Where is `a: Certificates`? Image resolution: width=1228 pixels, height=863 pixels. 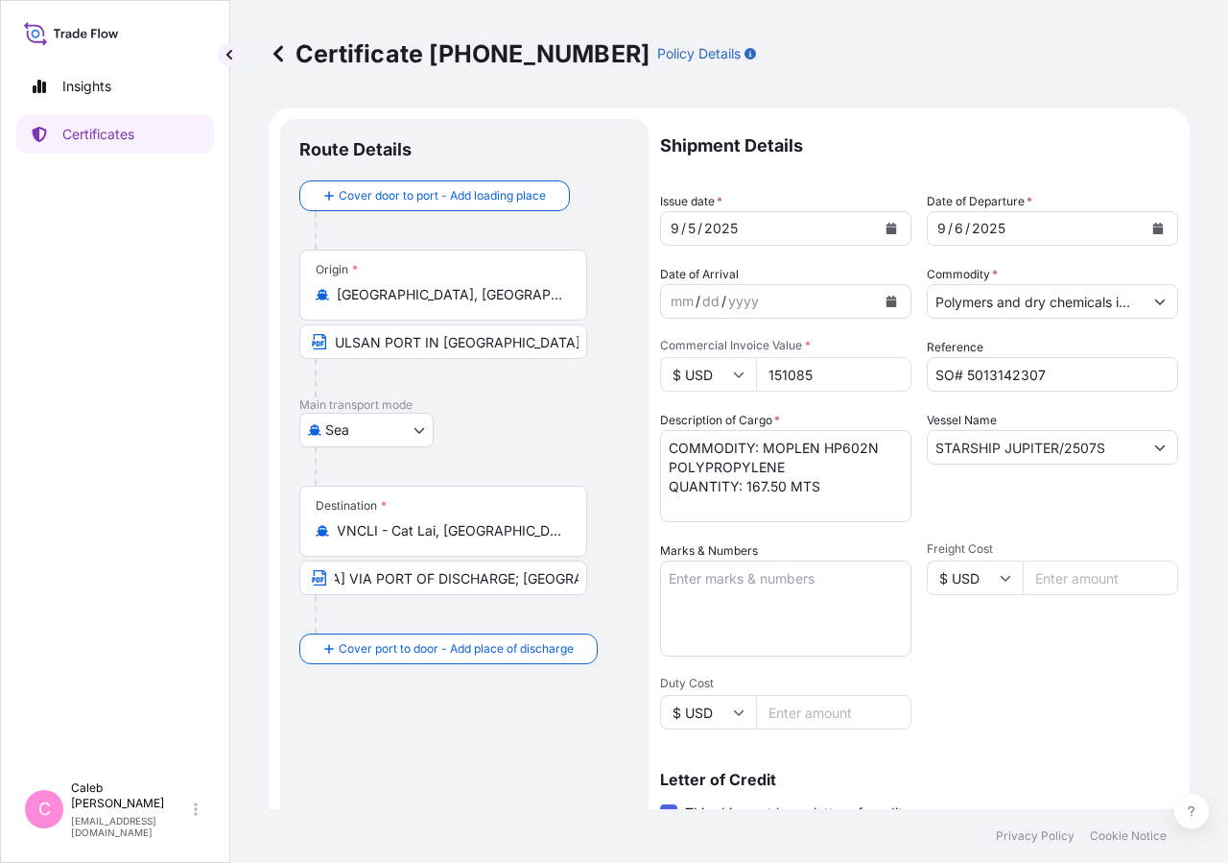 a: Certificates is located at coordinates (115, 134).